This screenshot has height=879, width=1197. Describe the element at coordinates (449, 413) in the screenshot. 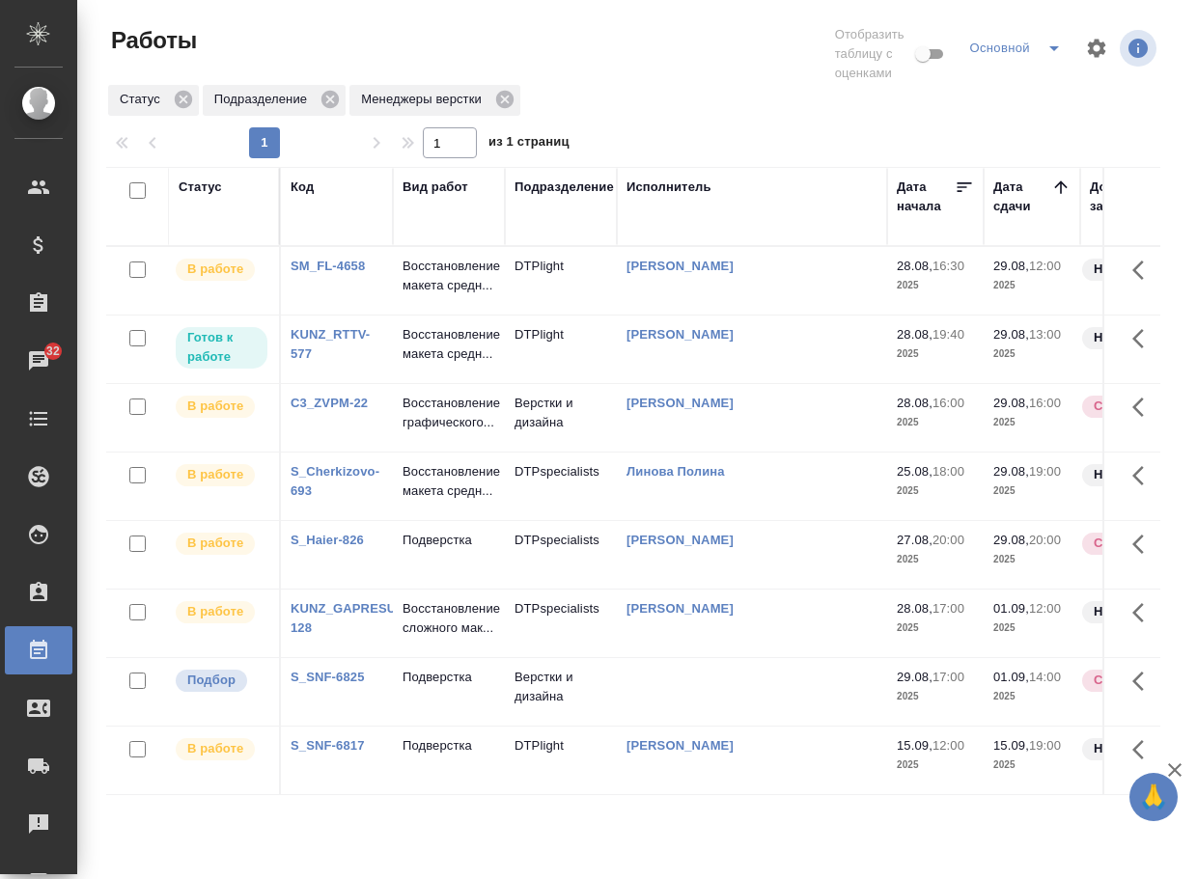

I see `p: Восстановление графического...` at that location.